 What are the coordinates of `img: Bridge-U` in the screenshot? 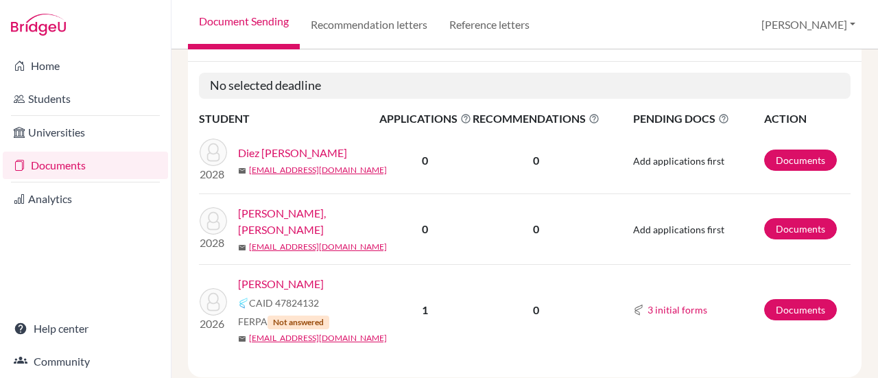 It's located at (38, 25).